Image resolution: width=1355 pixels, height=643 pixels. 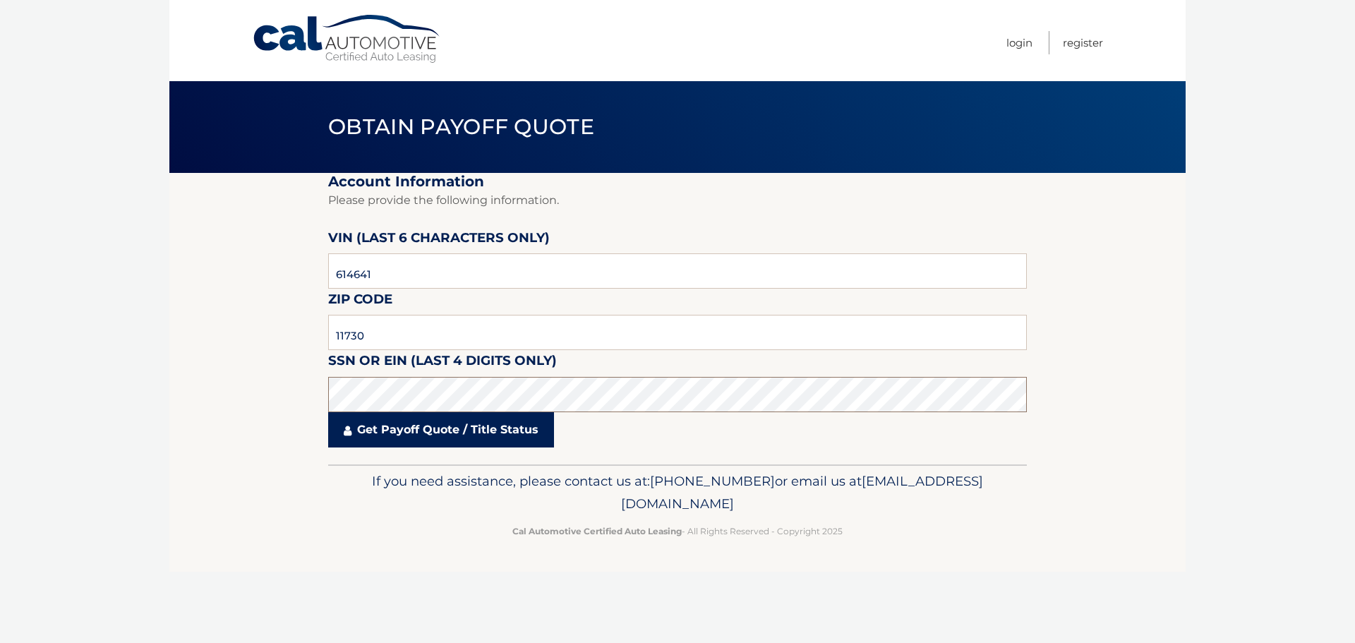 What do you see at coordinates (347, 39) in the screenshot?
I see `a: Cal Automotive` at bounding box center [347, 39].